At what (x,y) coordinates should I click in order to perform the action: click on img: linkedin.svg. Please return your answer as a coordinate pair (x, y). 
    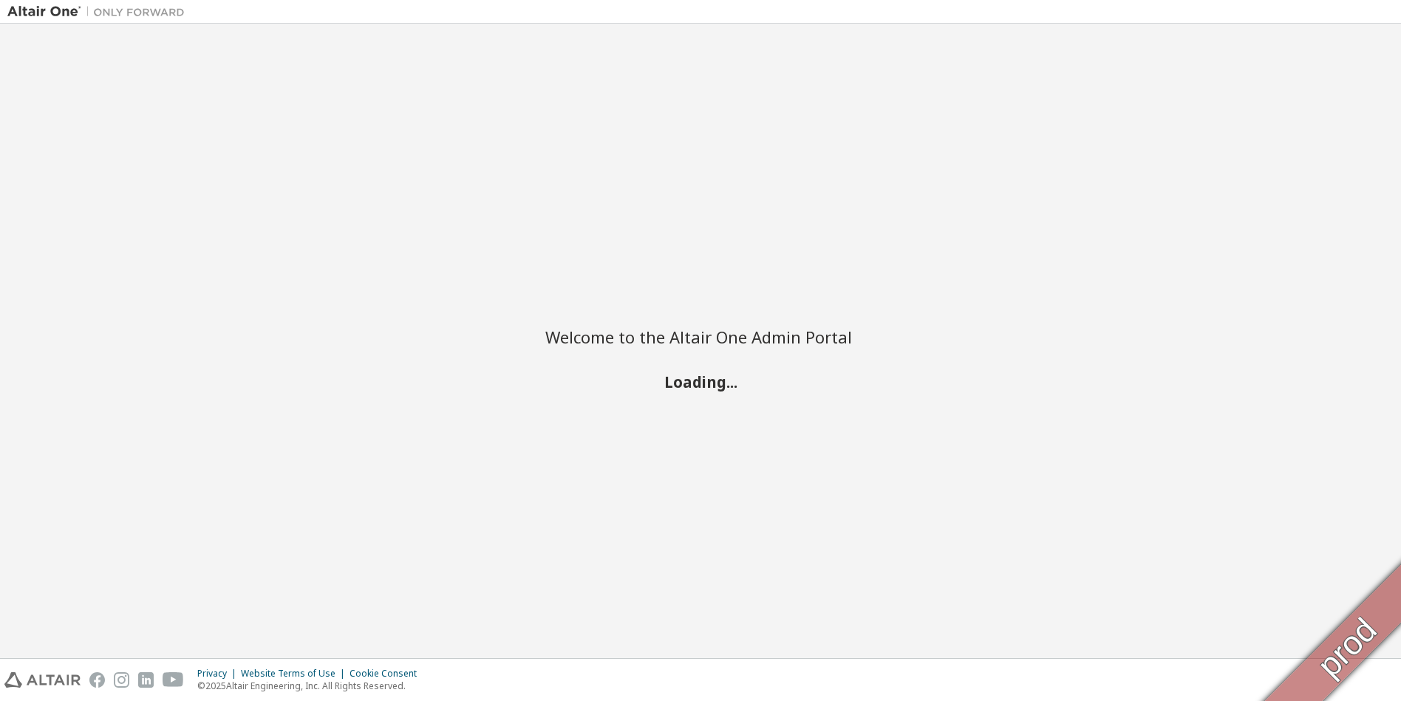
    Looking at the image, I should click on (146, 680).